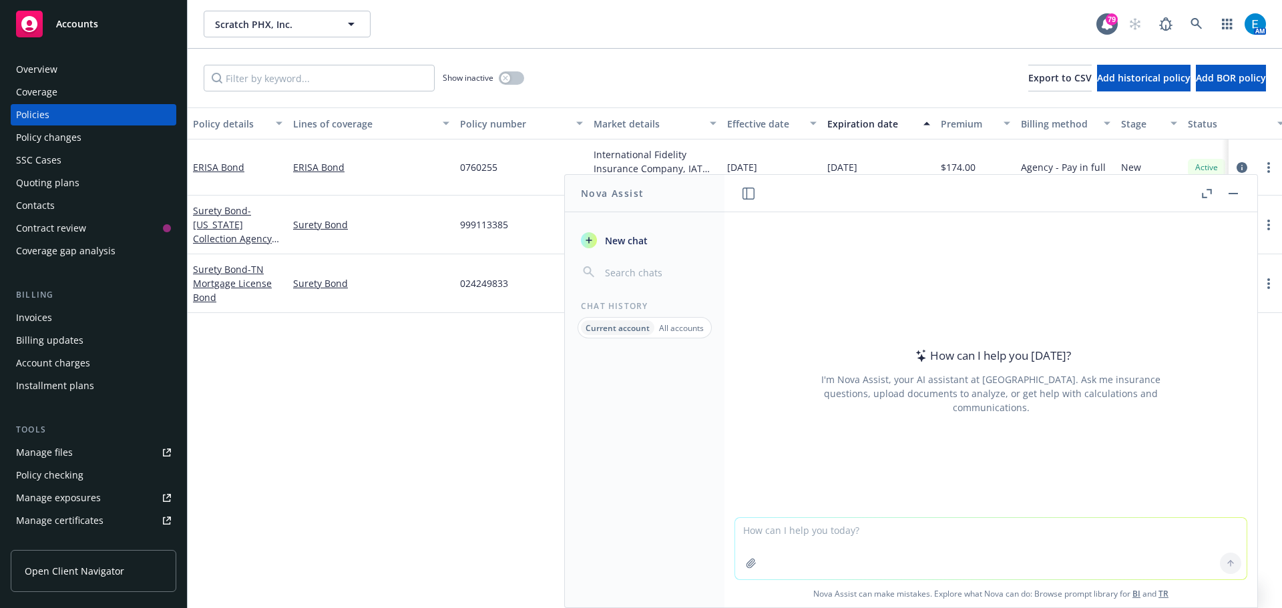 This screenshot has height=608, width=1282. Describe the element at coordinates (1255, 24) in the screenshot. I see `img: photo` at that location.